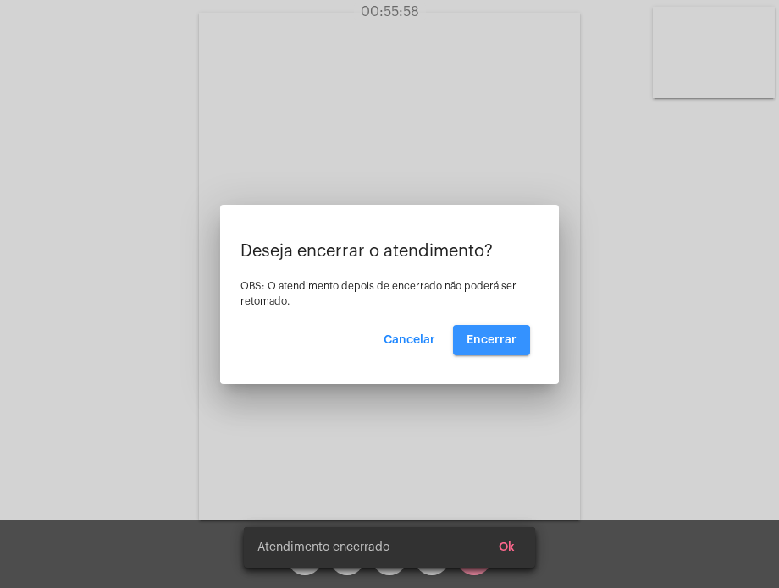 This screenshot has width=779, height=588. I want to click on span: 00:55:58, so click(389, 12).